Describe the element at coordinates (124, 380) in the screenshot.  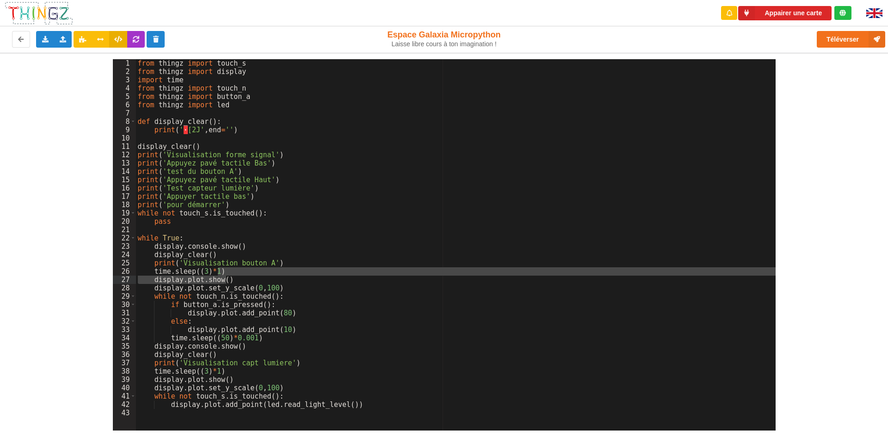
I see `div: 39` at that location.